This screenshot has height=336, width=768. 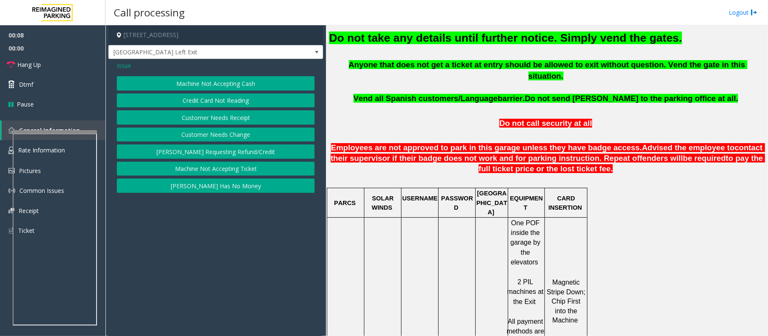 What do you see at coordinates (54, 130) in the screenshot?
I see `a: General Information` at bounding box center [54, 130].